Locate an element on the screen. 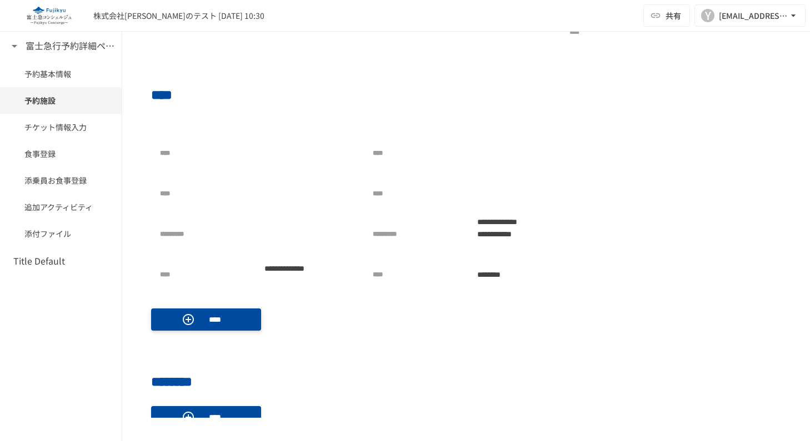  span: 予約施設 is located at coordinates (61, 101).